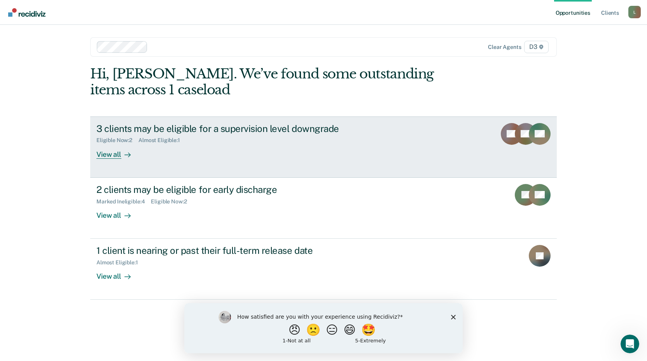 Image resolution: width=647 pixels, height=361 pixels. Describe the element at coordinates (269, 14) in the screenshot. I see `div: Close survey` at that location.